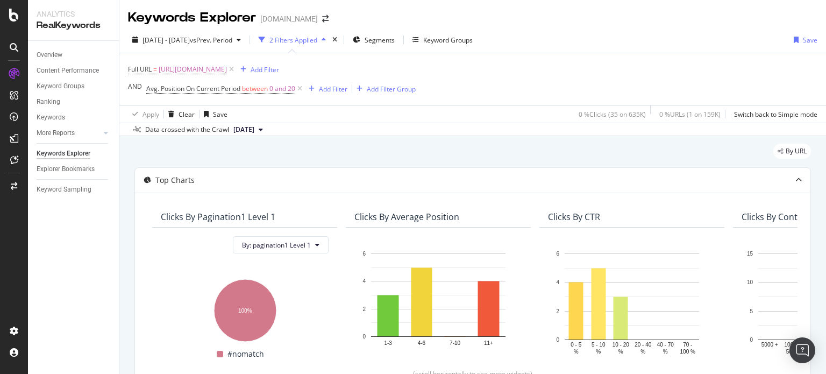 The height and width of the screenshot is (374, 826). What do you see at coordinates (612, 114) in the screenshot?
I see `div: 0 % Clicks ( 35 on 635K )` at bounding box center [612, 114].